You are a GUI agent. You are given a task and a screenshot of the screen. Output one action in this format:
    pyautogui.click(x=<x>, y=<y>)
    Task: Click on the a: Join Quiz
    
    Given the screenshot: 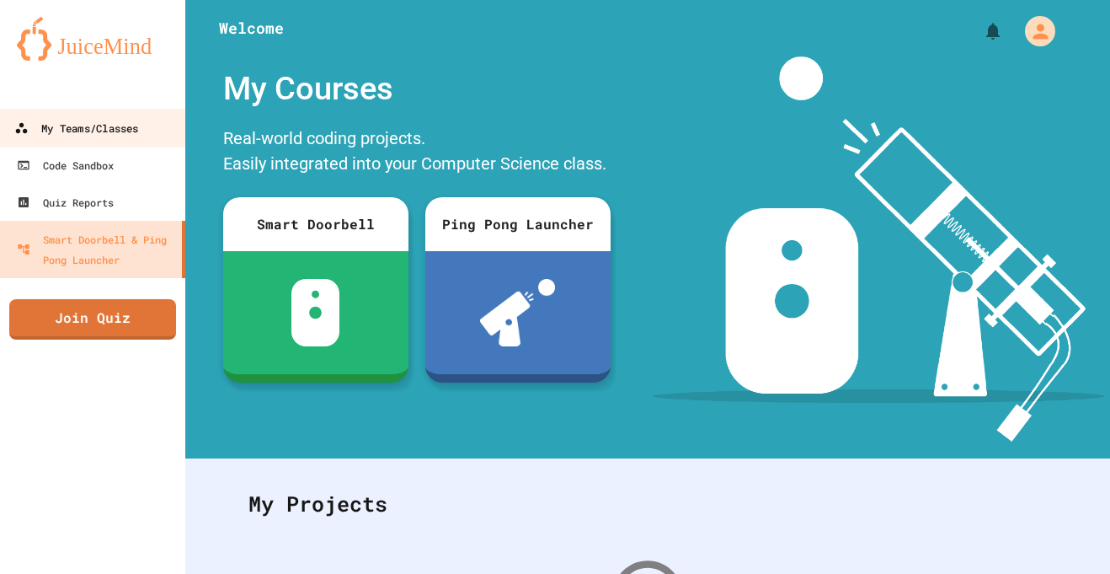 What is the action you would take?
    pyautogui.click(x=93, y=319)
    